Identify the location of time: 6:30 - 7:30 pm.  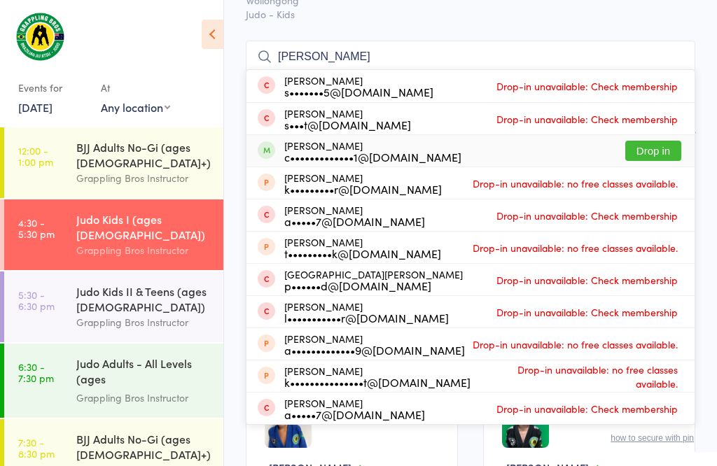
(36, 372).